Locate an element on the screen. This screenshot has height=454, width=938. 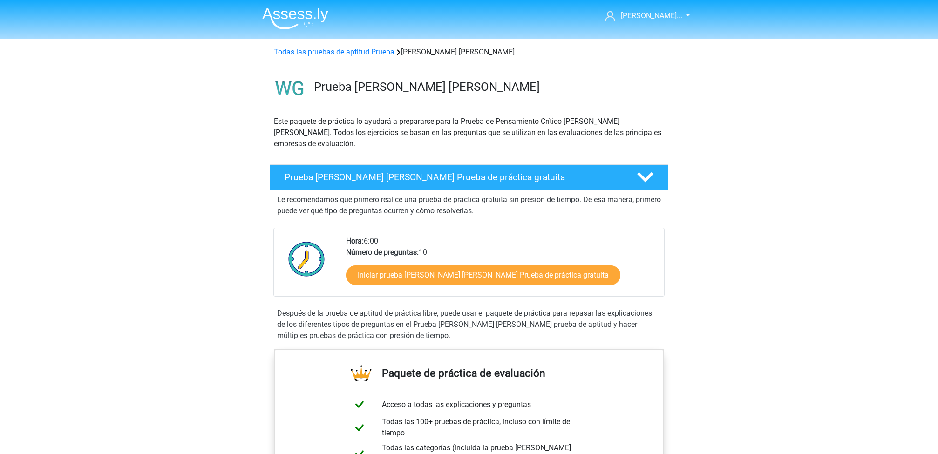
a: Todas las pruebas de aptitud Prueba is located at coordinates (334, 52).